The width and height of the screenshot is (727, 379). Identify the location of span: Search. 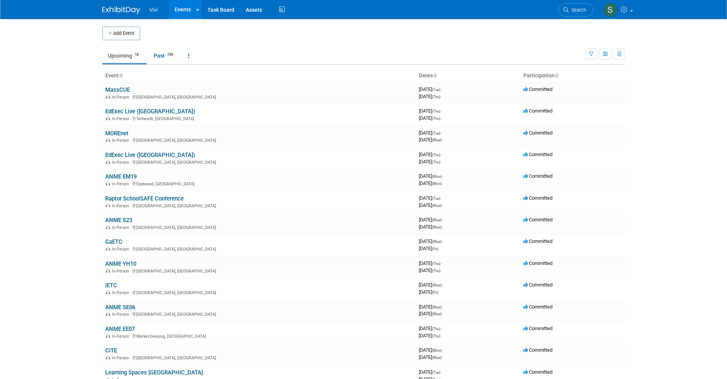
(577, 10).